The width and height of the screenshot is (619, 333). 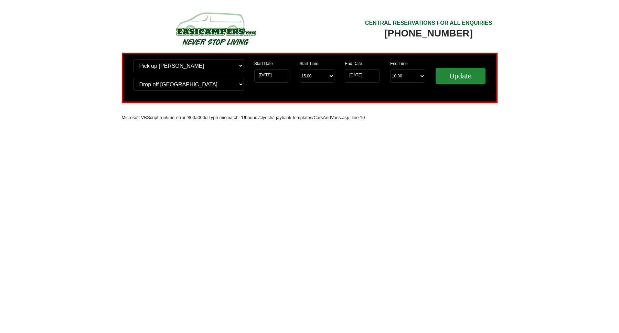 I want to click on label: End Time, so click(x=399, y=64).